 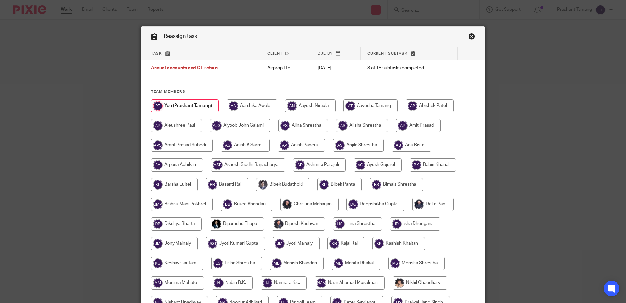 What do you see at coordinates (409, 68) in the screenshot?
I see `td: 8 of 18 subtasks completed` at bounding box center [409, 68].